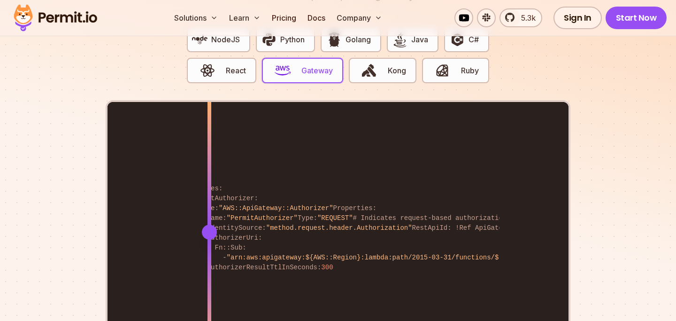 Image resolution: width=676 pixels, height=321 pixels. I want to click on img: Java, so click(400, 39).